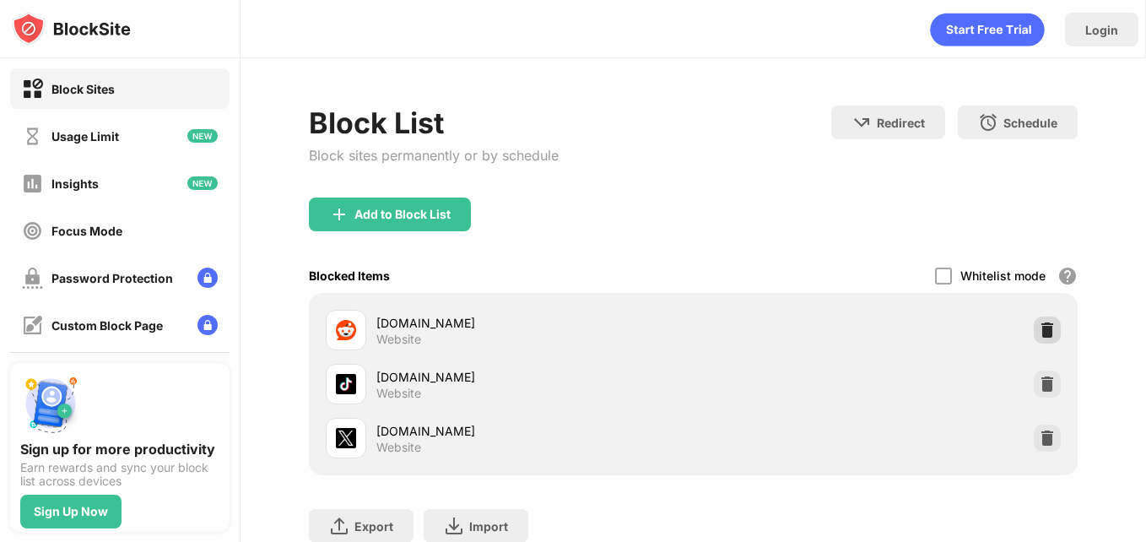  I want to click on div: Whitelist mode, so click(1002, 275).